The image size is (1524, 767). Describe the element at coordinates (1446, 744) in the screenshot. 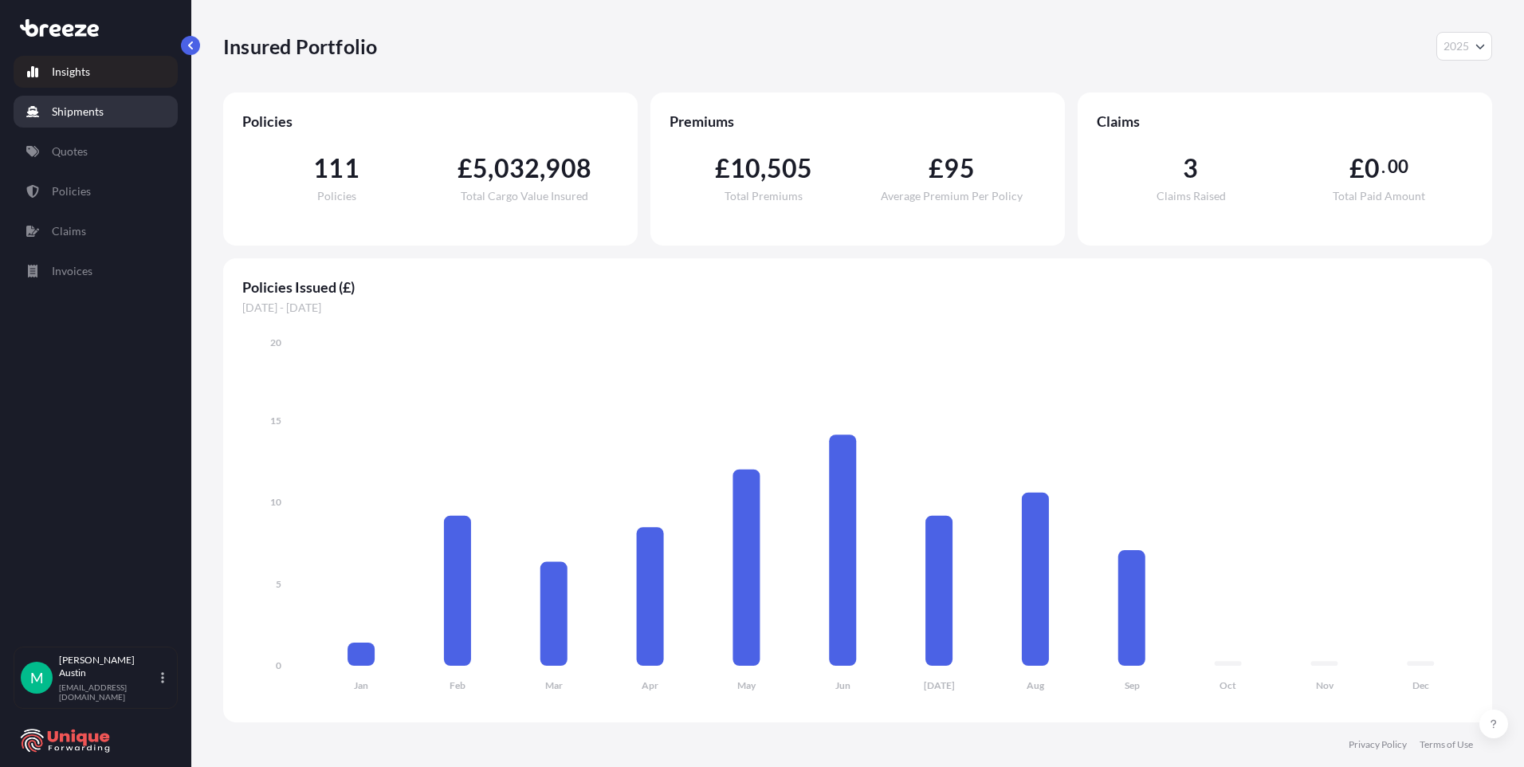

I see `p: Terms of Use` at that location.